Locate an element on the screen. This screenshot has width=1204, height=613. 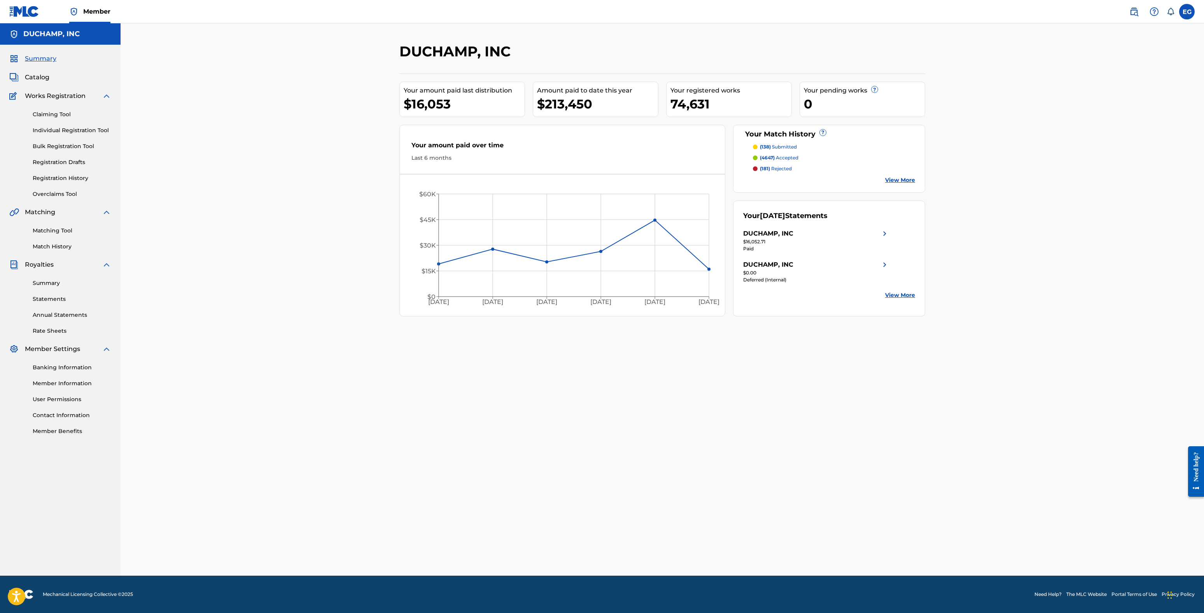
div: Deferred (Internal) is located at coordinates (816, 280).